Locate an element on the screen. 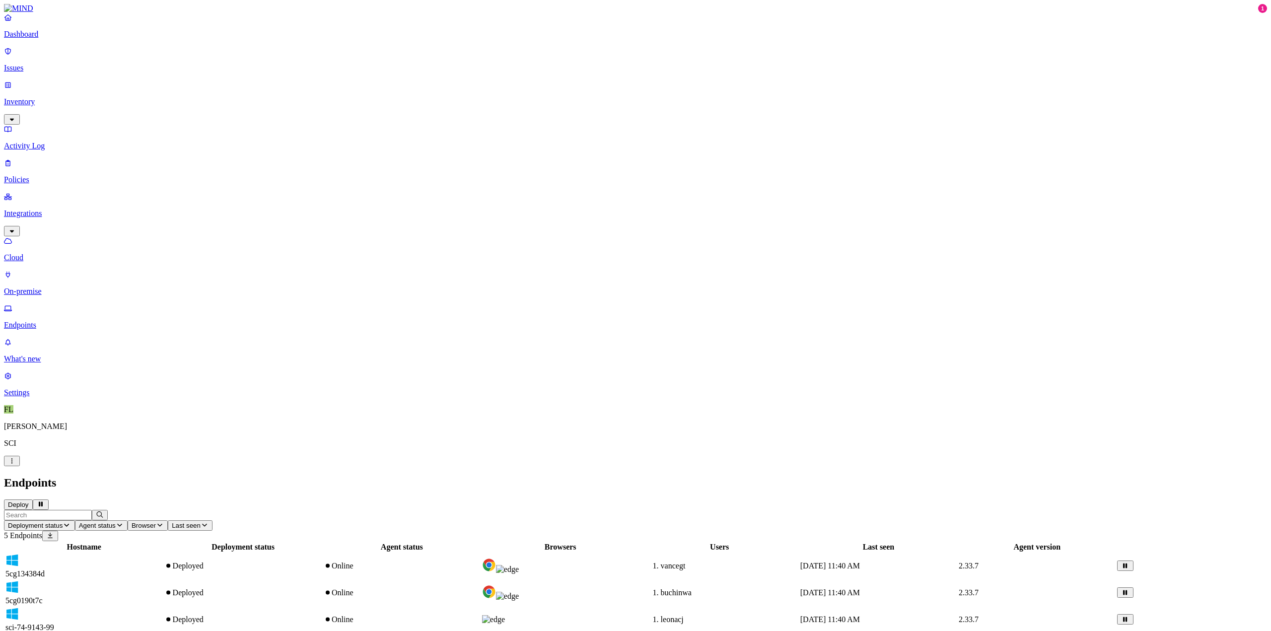 Image resolution: width=1271 pixels, height=631 pixels. span: vancegt is located at coordinates (673, 566).